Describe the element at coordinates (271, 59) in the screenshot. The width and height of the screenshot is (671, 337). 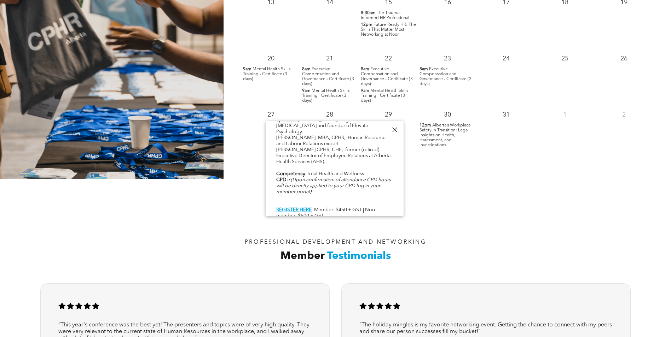
I see `p: 20` at that location.